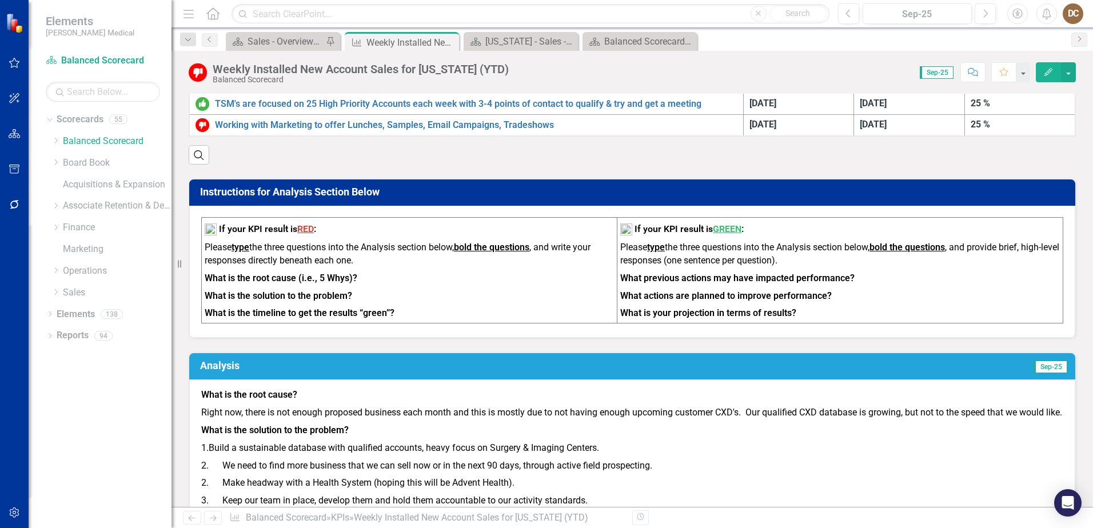 The width and height of the screenshot is (1093, 528). Describe the element at coordinates (709, 313) in the screenshot. I see `strong: What is your projection in terms of results?` at that location.